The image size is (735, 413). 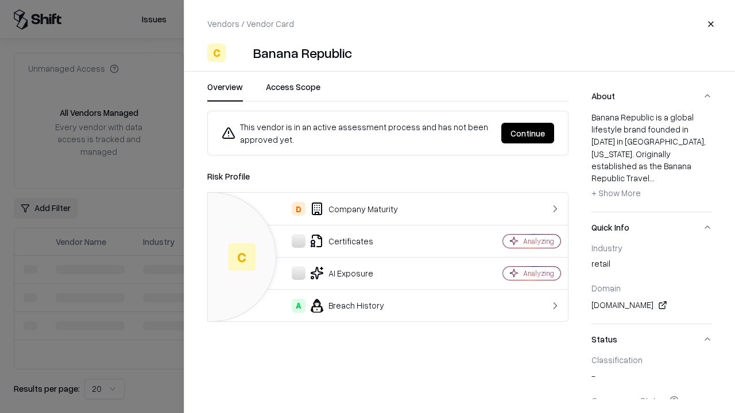 What do you see at coordinates (651, 360) in the screenshot?
I see `div: Classification` at bounding box center [651, 360].